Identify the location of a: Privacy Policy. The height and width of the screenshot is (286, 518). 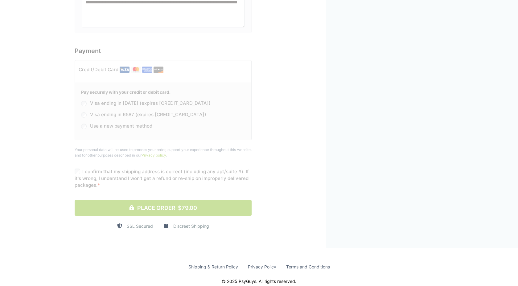
(262, 266).